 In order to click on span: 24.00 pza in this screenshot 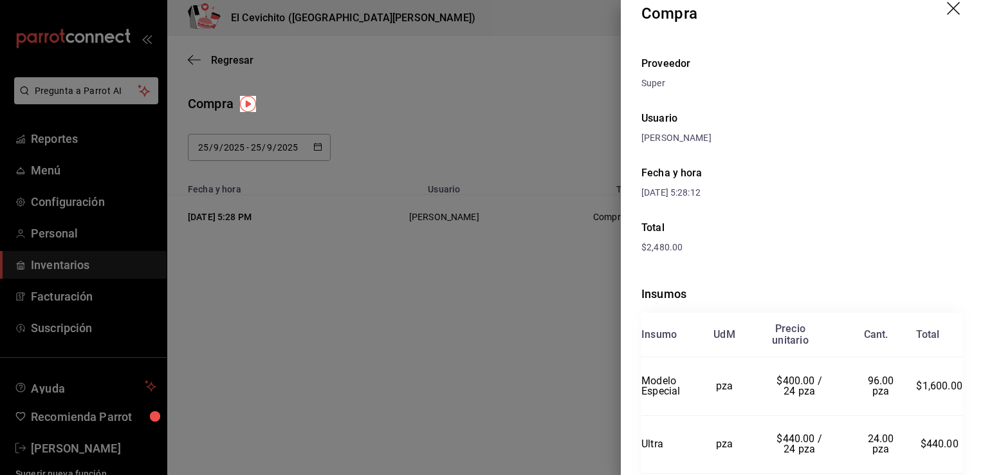, I will do `click(882, 443)`.